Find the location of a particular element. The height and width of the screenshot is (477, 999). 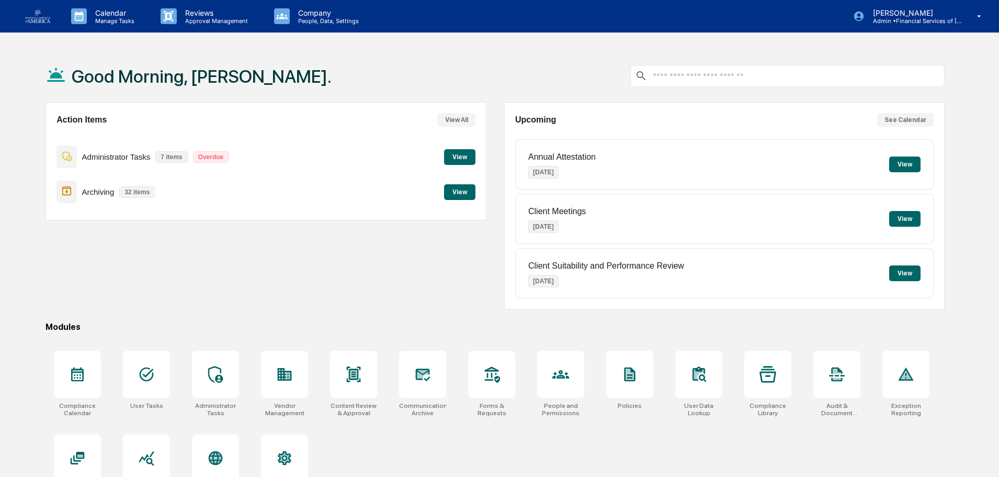

p: 7 items is located at coordinates (171, 157).